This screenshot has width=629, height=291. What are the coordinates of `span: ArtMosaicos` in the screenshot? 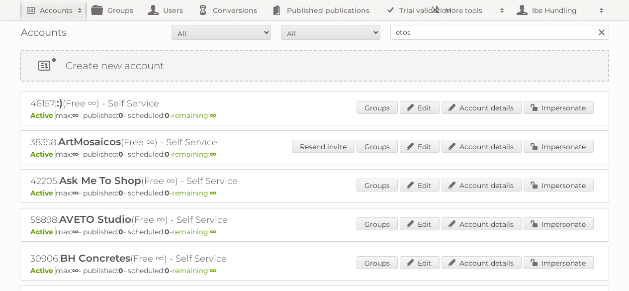 It's located at (89, 142).